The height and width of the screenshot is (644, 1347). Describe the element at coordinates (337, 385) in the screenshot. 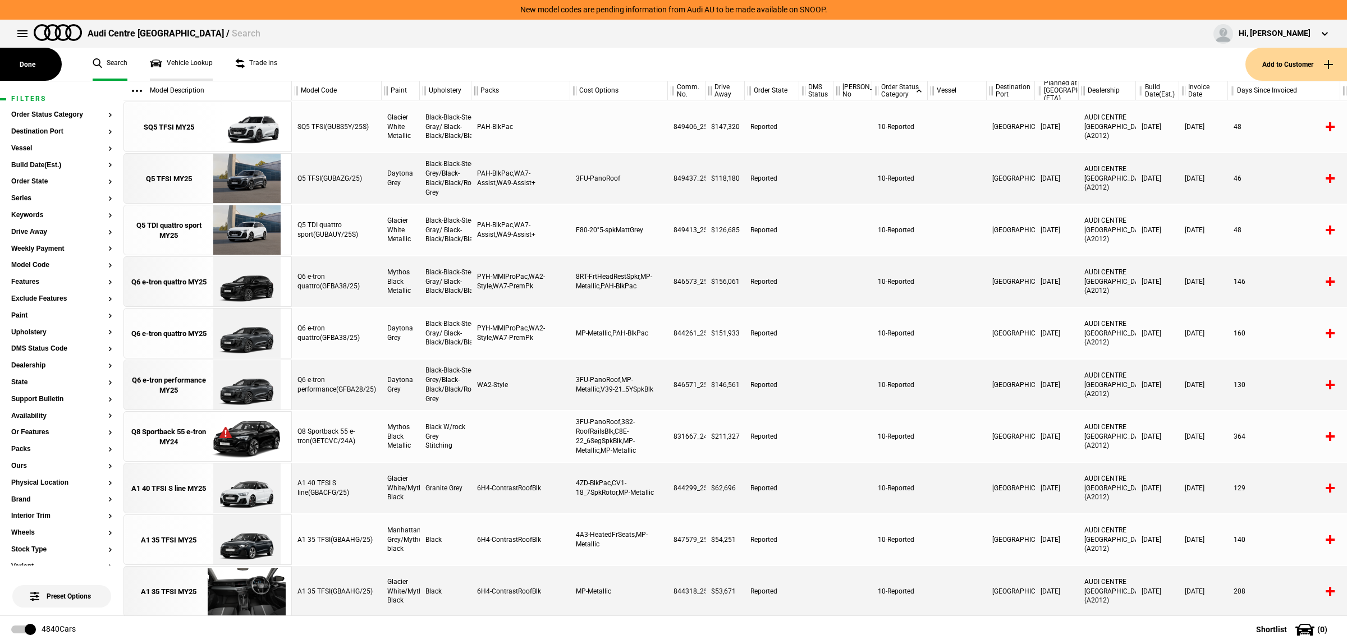

I see `div: Q6 e-tron performance(GFBA28/25)` at that location.